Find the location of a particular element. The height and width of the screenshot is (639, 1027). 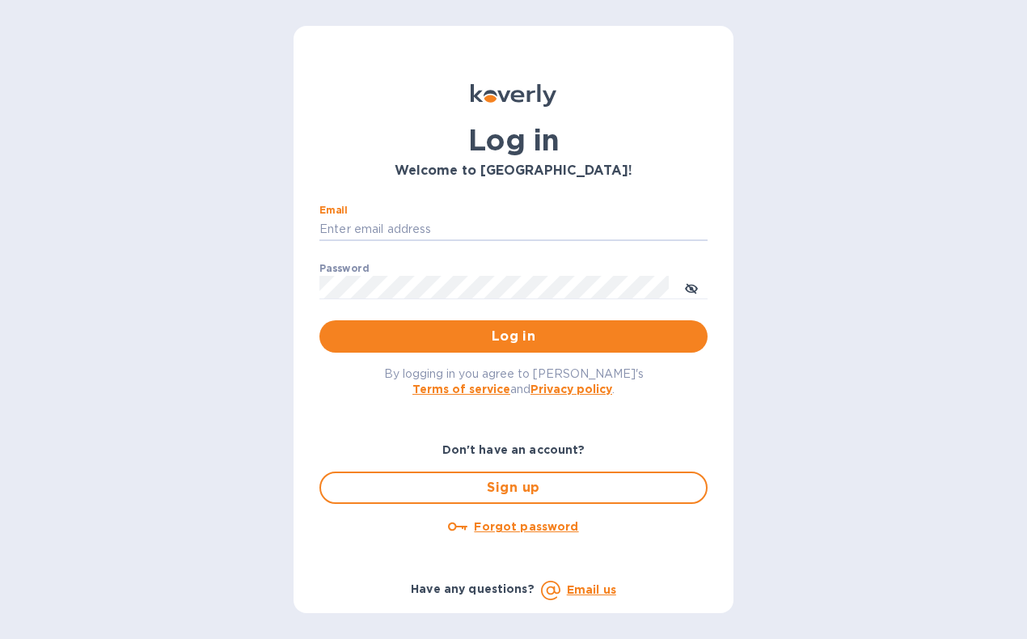

a: Terms of service is located at coordinates (461, 389).